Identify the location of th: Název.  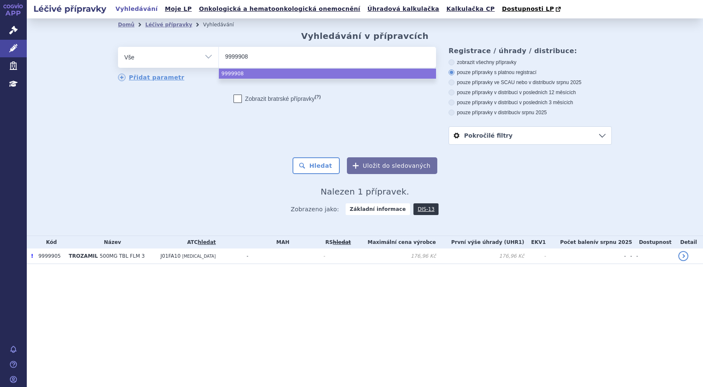
(110, 242).